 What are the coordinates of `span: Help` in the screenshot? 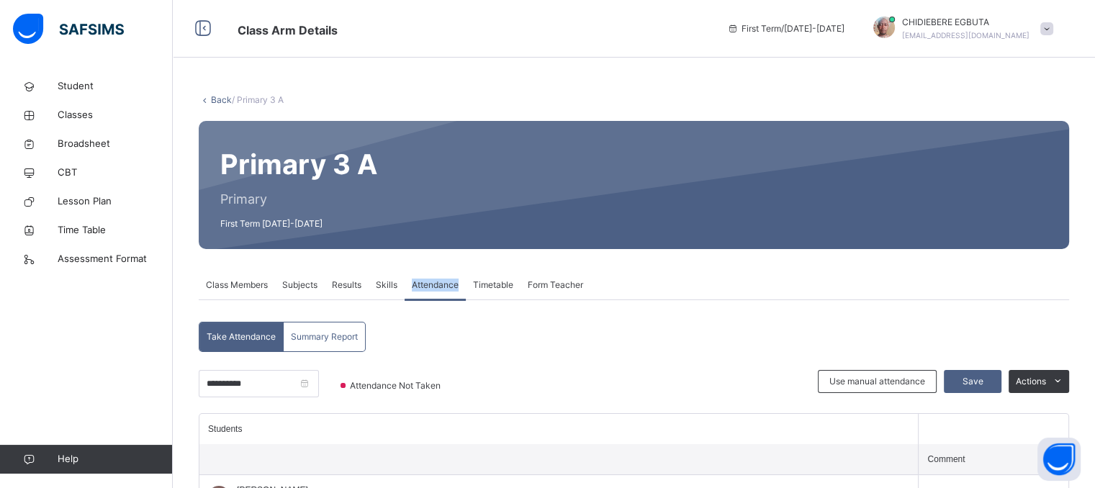 It's located at (115, 459).